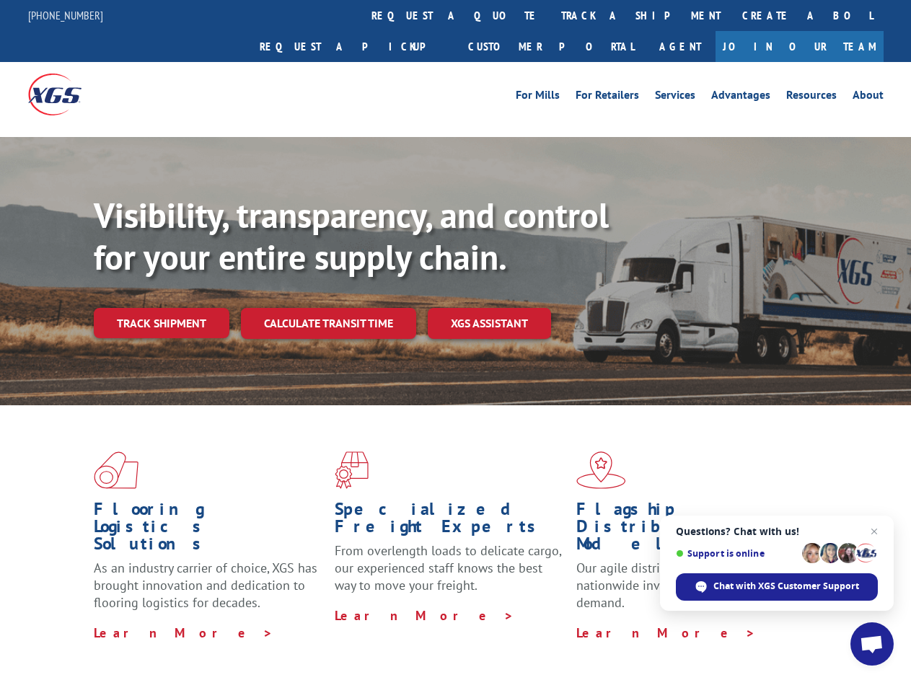 The width and height of the screenshot is (911, 680). I want to click on a: Calculate transit time, so click(328, 323).